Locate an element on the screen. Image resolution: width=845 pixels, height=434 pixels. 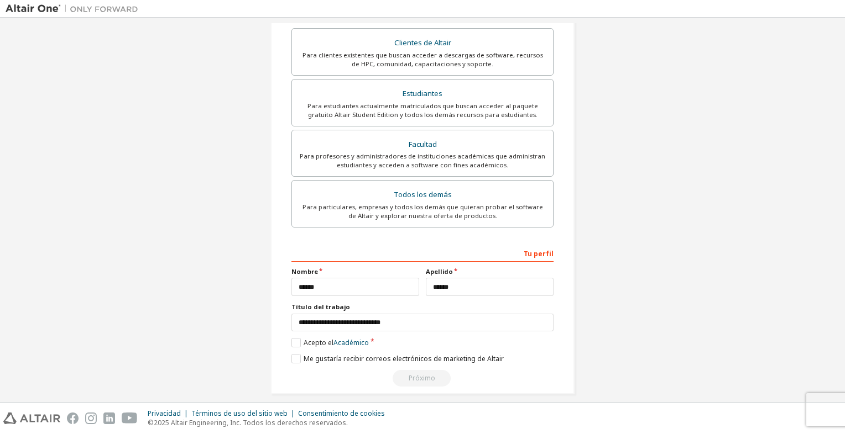
div: Tu perfil is located at coordinates (422, 253).